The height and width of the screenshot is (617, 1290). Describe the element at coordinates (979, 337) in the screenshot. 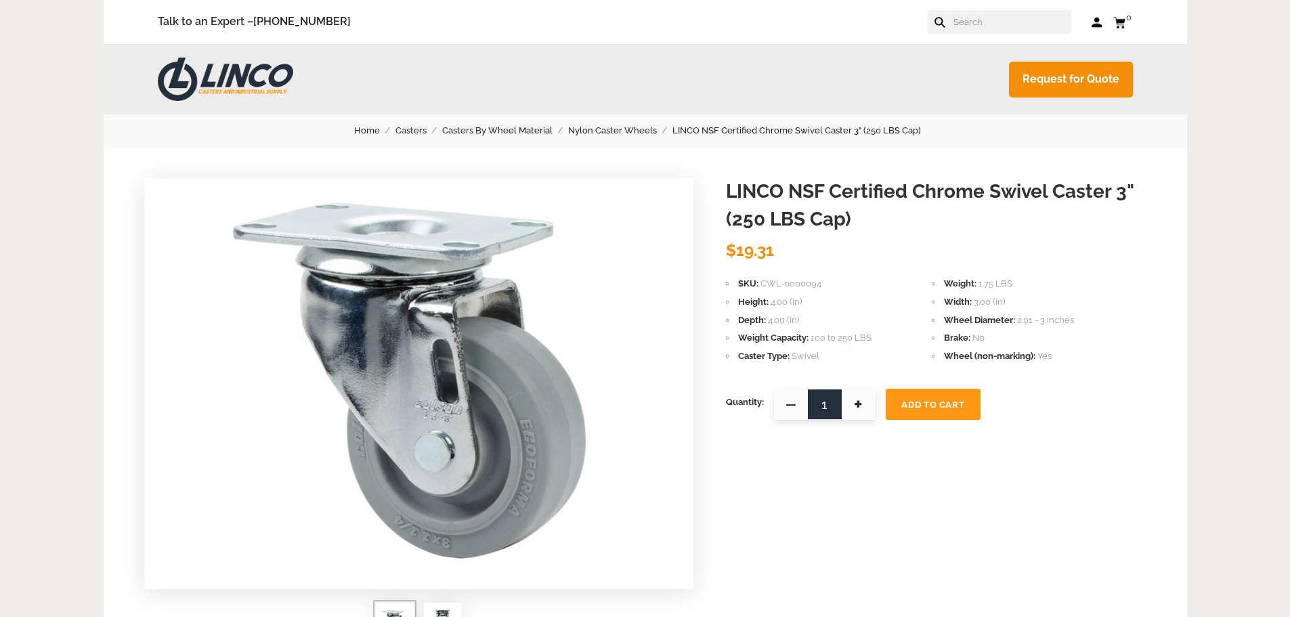

I see `span: No` at that location.